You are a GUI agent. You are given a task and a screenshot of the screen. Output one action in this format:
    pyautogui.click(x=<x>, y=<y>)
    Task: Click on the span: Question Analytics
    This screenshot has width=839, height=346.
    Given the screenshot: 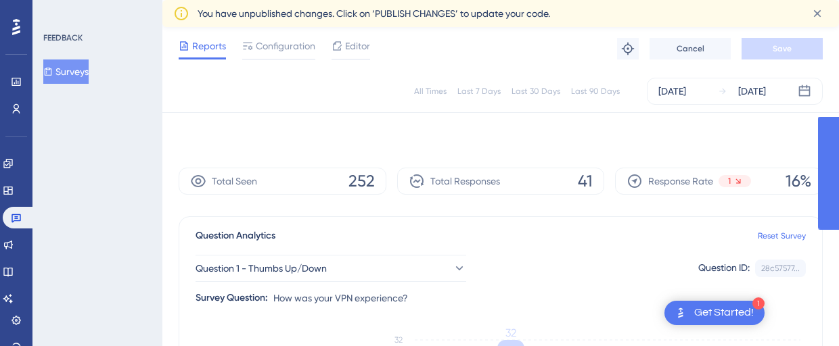 What is the action you would take?
    pyautogui.click(x=235, y=236)
    